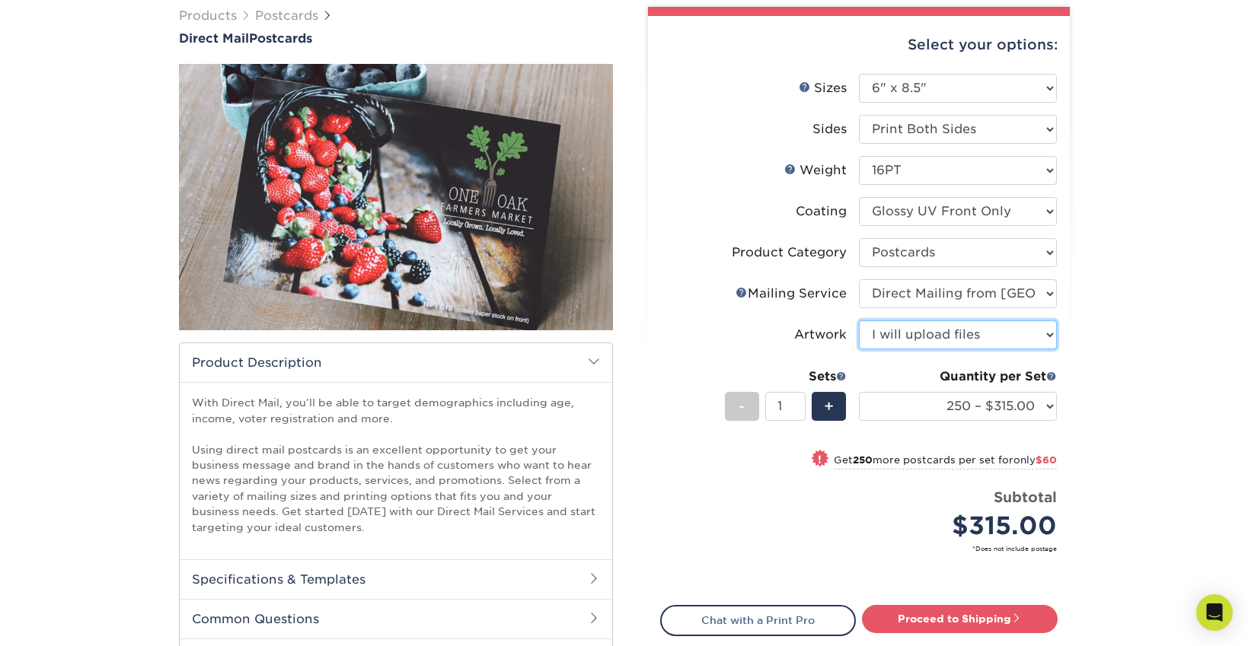 The height and width of the screenshot is (646, 1248). Describe the element at coordinates (286, 15) in the screenshot. I see `a: Postcards` at that location.